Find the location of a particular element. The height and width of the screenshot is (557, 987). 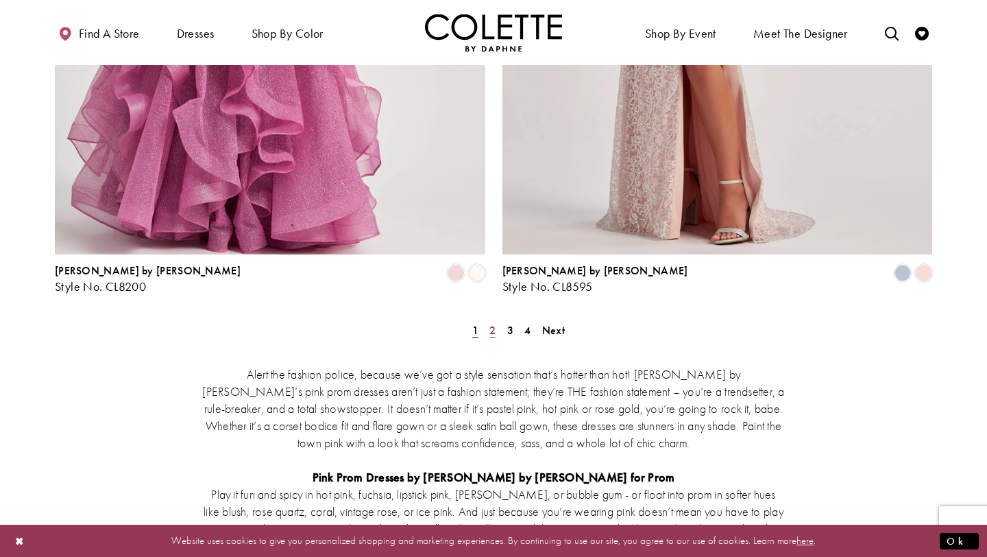

button: Close Dialog is located at coordinates (20, 540).